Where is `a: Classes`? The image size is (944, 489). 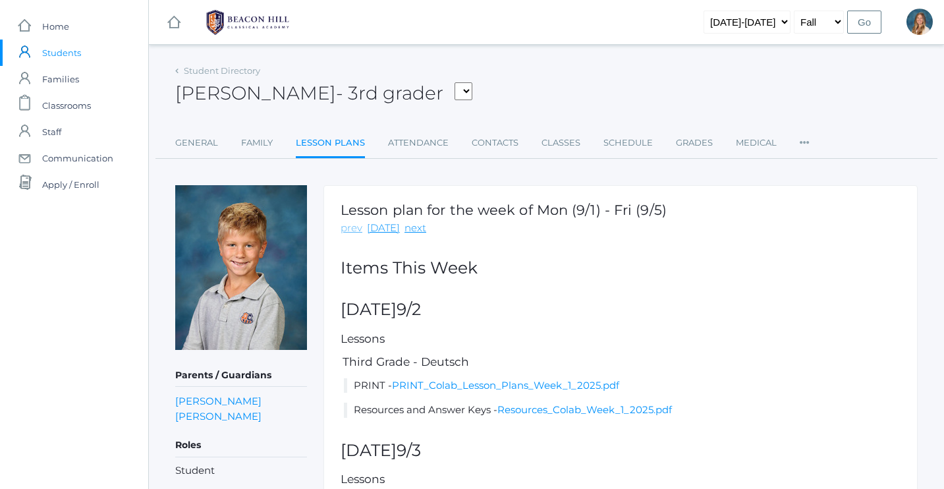 a: Classes is located at coordinates (560, 143).